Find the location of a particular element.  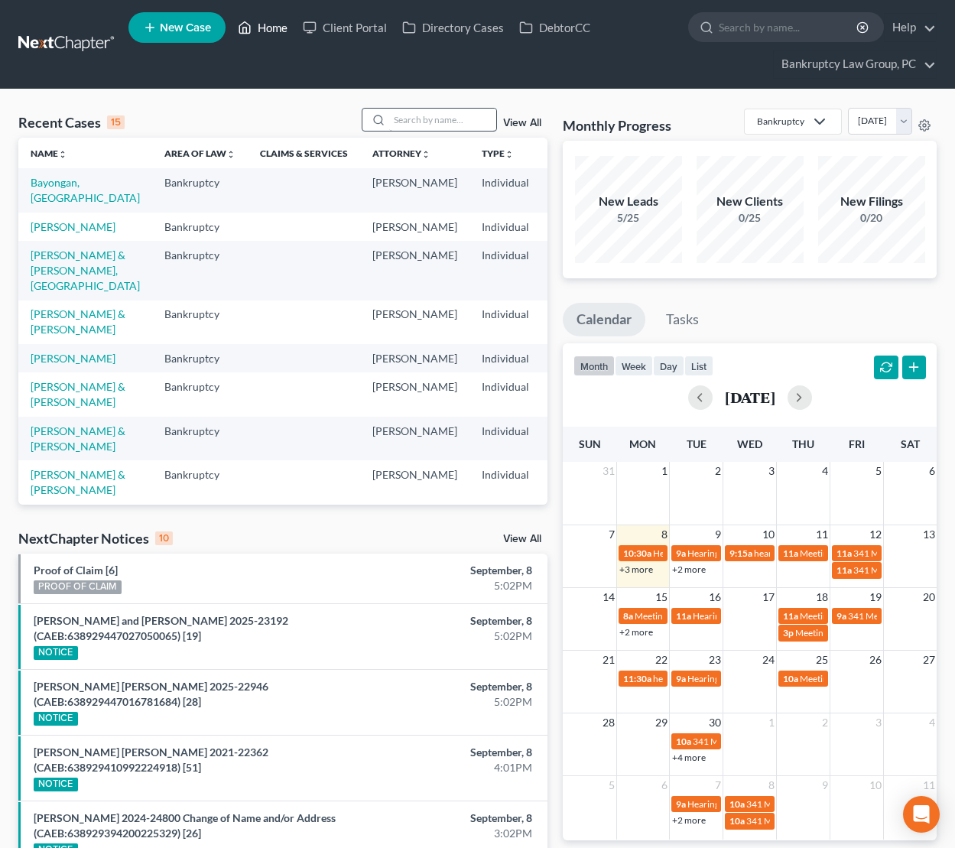

div: New Leads is located at coordinates (628, 201).